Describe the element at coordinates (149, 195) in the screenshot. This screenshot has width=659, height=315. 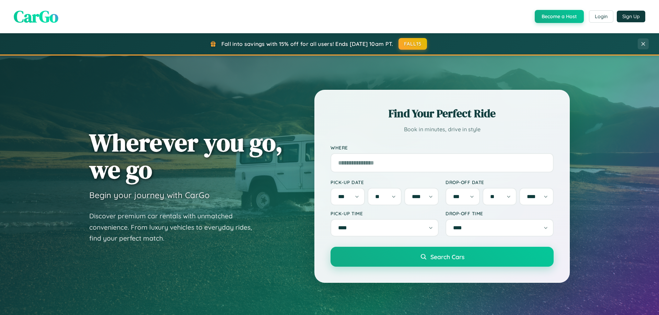
I see `h3: Begin your journey with CarGo` at that location.